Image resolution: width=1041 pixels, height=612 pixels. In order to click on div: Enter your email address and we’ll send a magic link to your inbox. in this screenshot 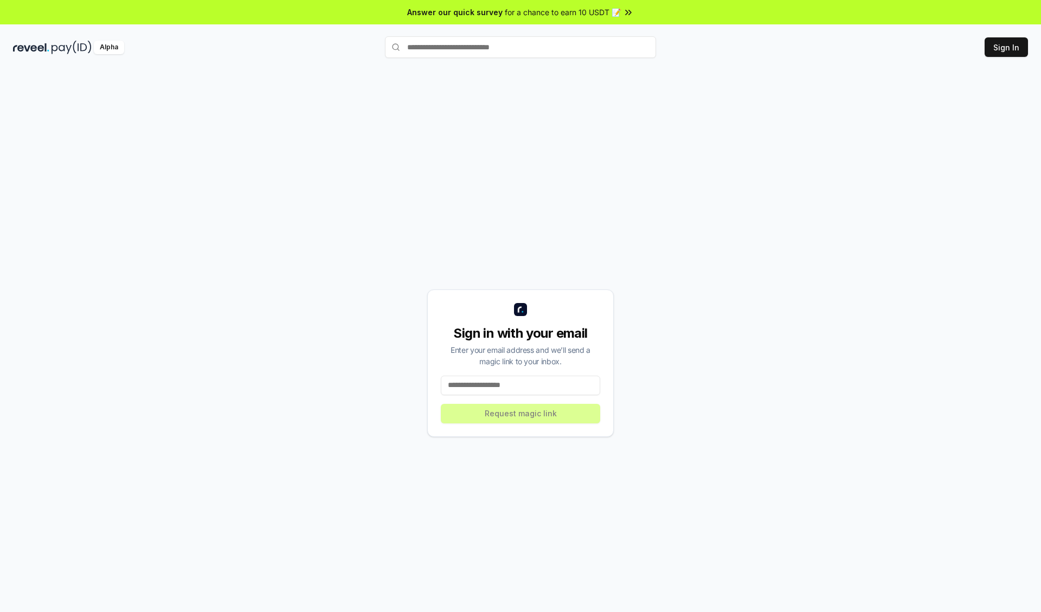, I will do `click(520, 356)`.